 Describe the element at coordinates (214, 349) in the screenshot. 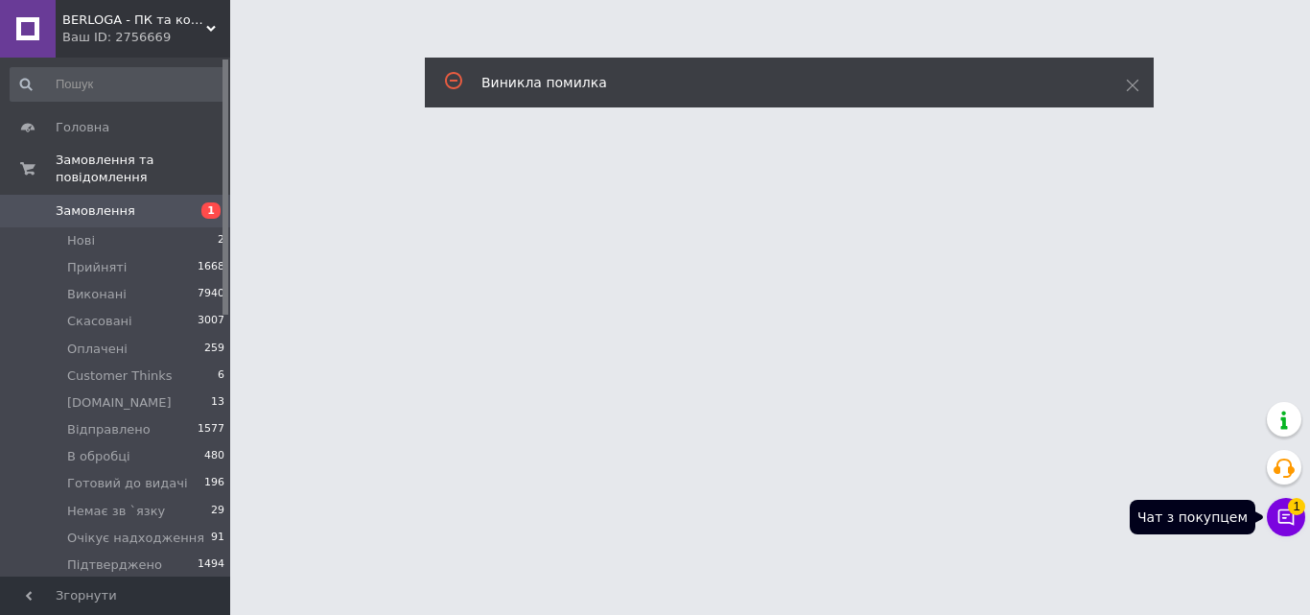

I see `span: 259` at that location.